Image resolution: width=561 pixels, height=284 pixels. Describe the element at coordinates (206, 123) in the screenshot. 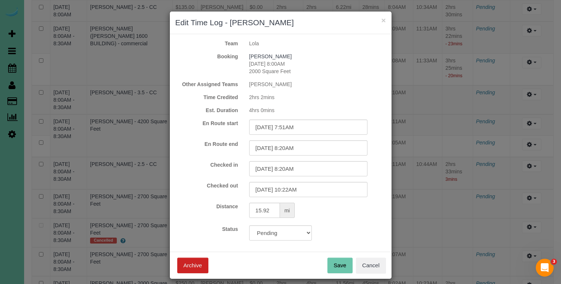

I see `label: En Route start` at that location.